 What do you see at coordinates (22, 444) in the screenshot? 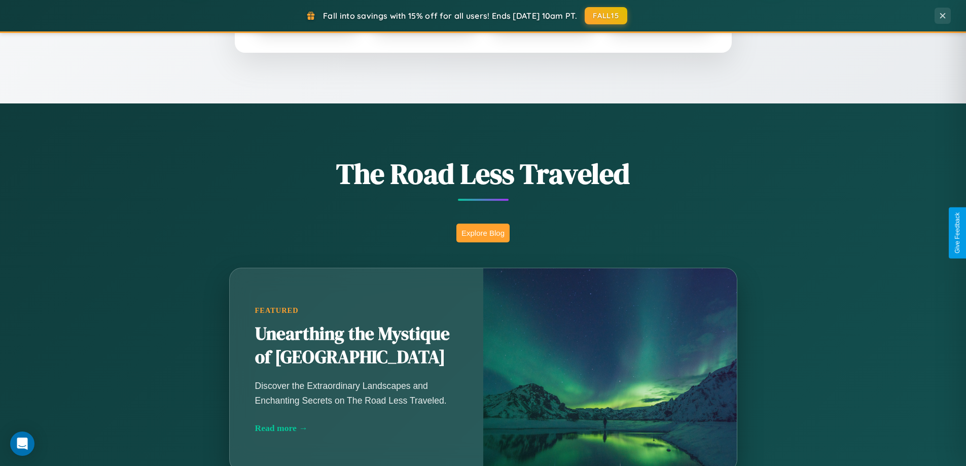
I see `div: Open Intercom Messenger` at bounding box center [22, 444].